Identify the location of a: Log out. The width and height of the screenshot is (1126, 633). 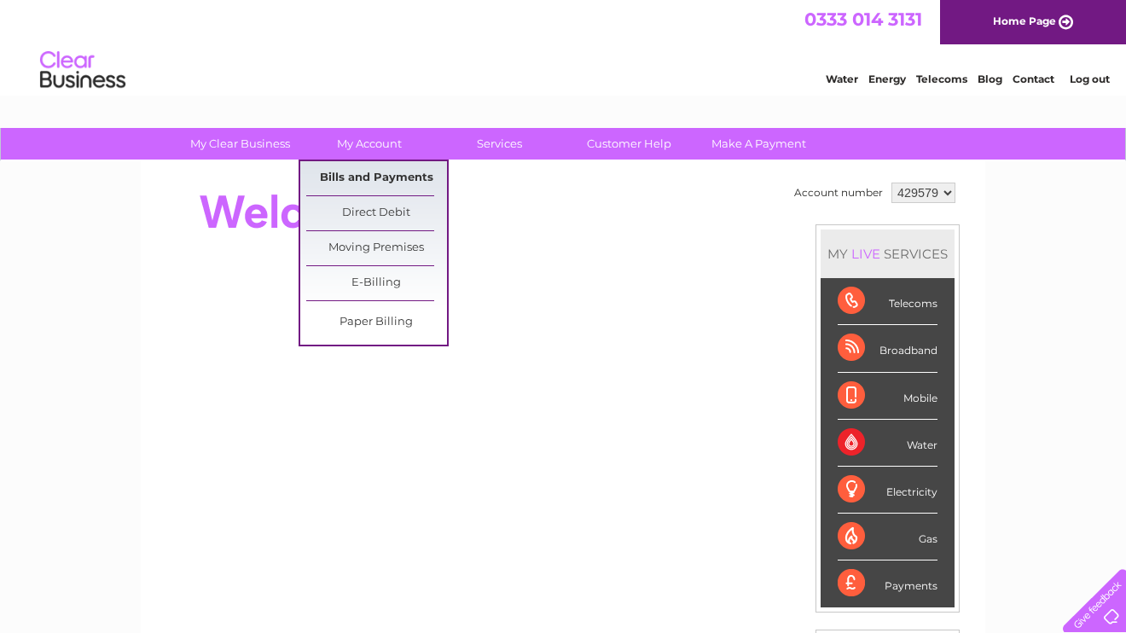
(1089, 78).